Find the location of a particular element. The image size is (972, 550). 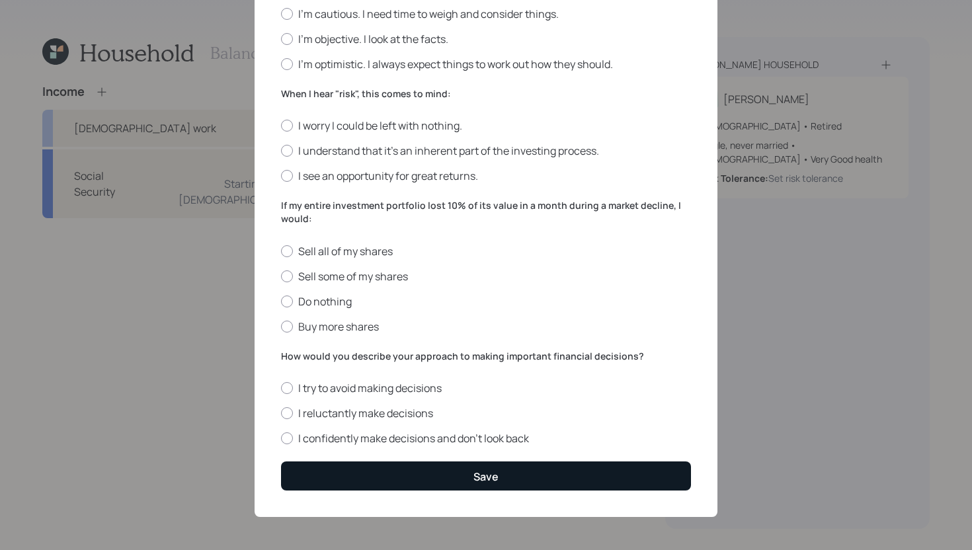

label: I understand that it’s an inherent part of the investing process. is located at coordinates (486, 151).